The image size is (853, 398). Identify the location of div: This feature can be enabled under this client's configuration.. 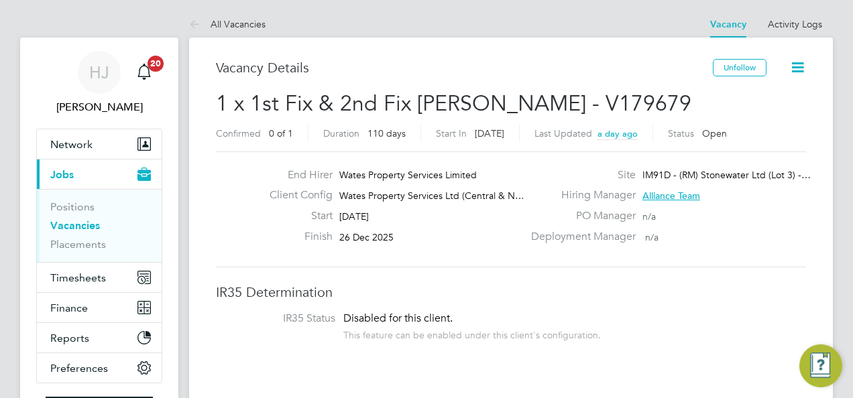
(472, 333).